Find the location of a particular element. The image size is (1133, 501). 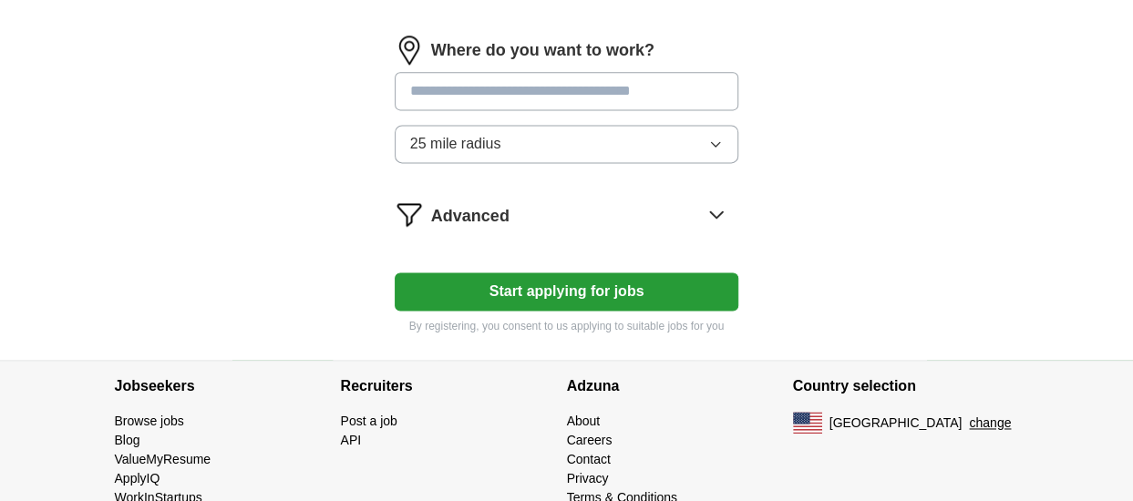

a: ApplyIQ is located at coordinates (138, 478).